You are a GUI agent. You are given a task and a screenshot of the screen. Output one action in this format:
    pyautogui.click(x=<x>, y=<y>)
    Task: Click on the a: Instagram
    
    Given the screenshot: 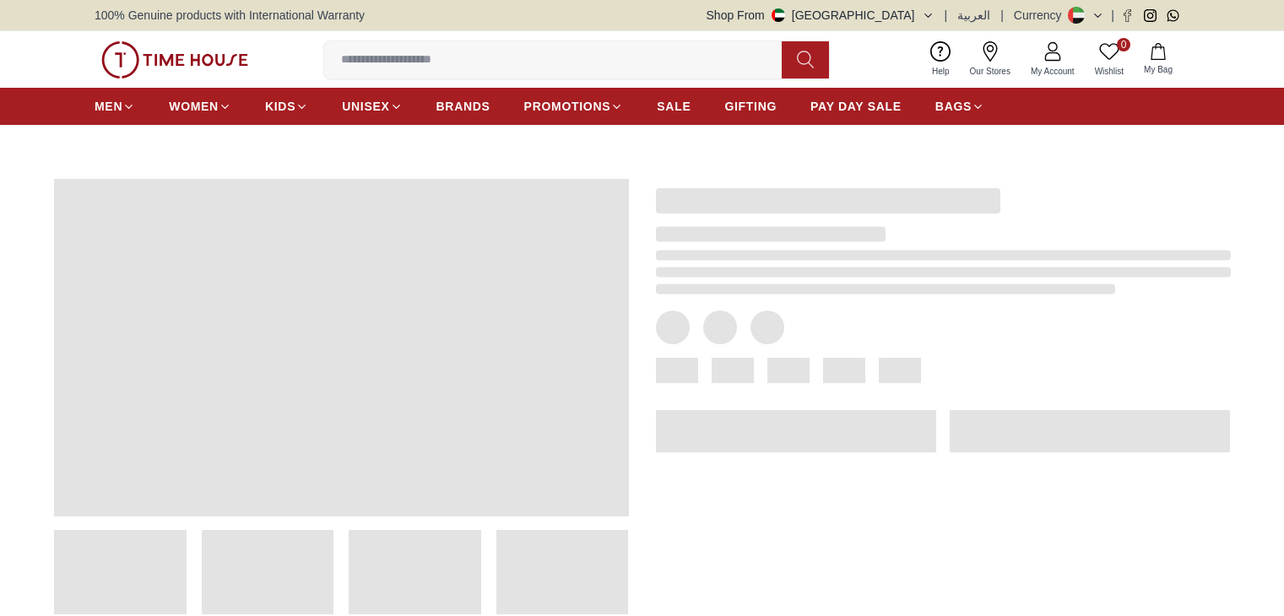 What is the action you would take?
    pyautogui.click(x=1150, y=15)
    